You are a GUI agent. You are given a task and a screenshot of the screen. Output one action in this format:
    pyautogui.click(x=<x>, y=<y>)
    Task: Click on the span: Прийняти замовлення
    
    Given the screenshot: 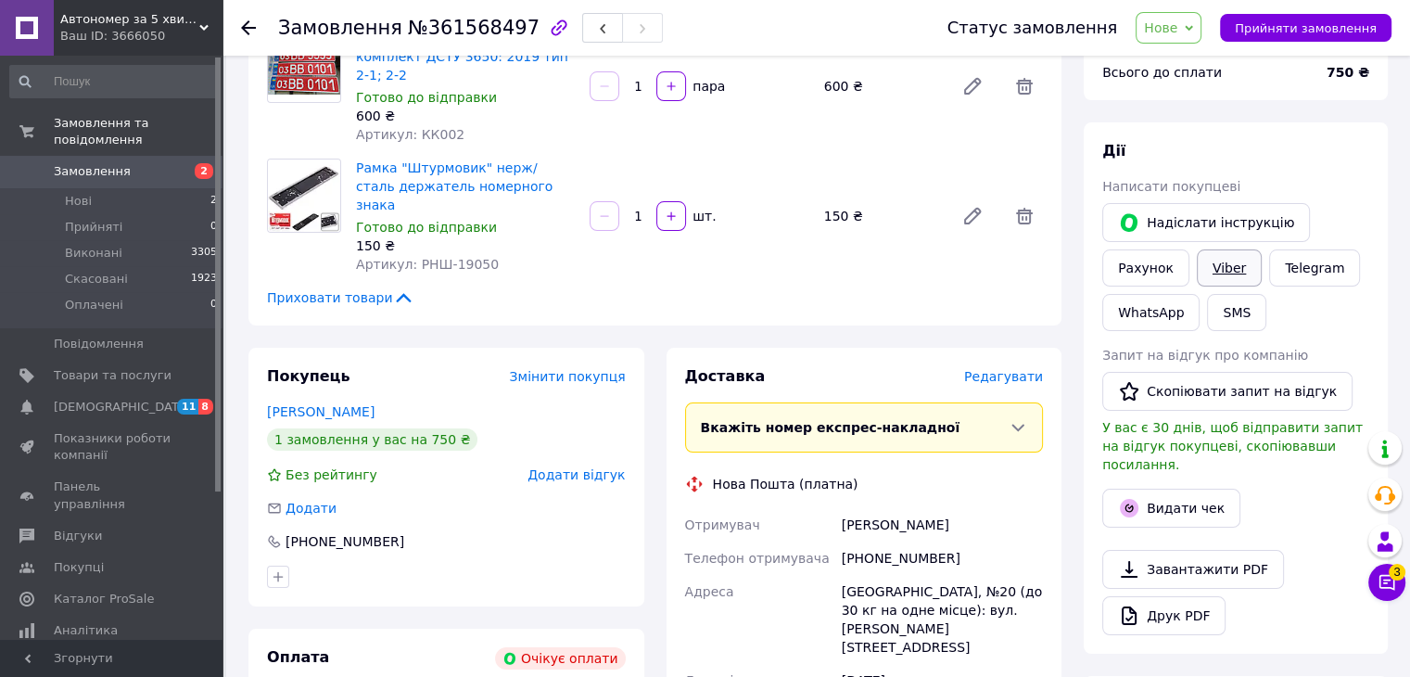 What is the action you would take?
    pyautogui.click(x=1306, y=28)
    